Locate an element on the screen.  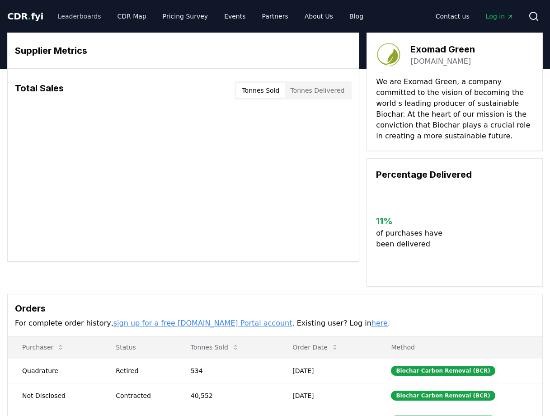
p: For complete order history, . Existing user? Log in . is located at coordinates (275, 323).